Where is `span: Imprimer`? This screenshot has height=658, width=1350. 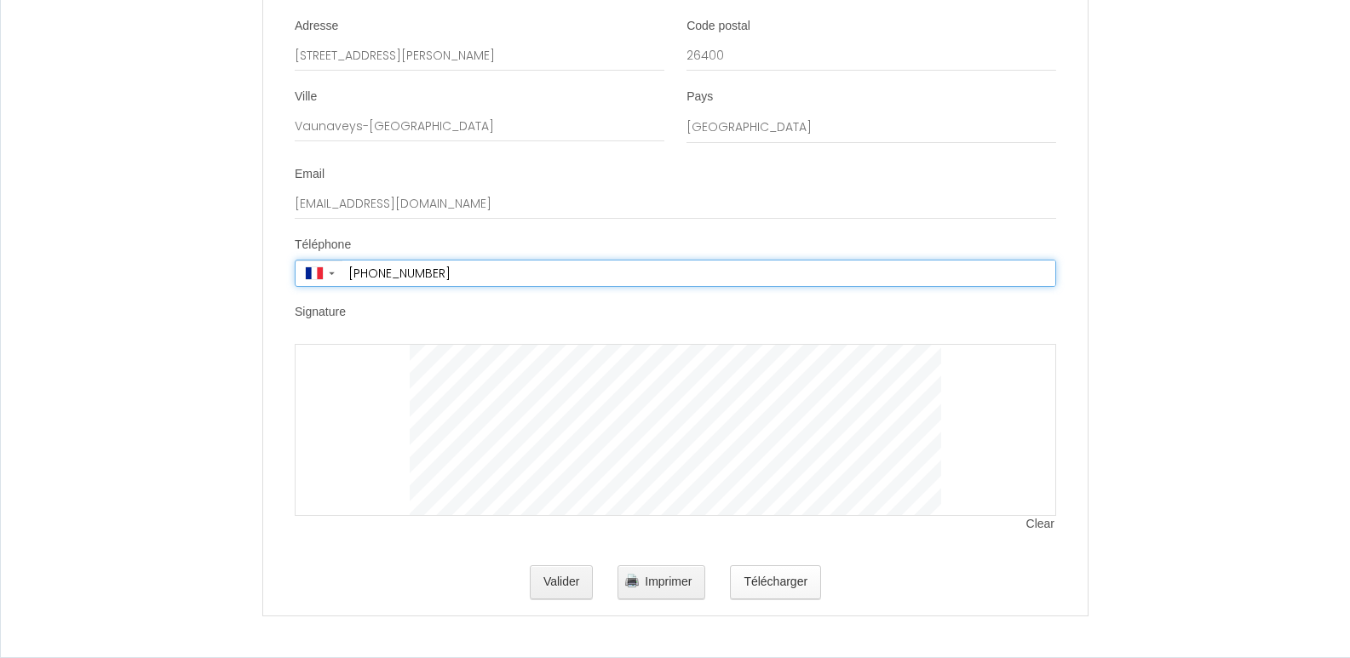 span: Imprimer is located at coordinates (668, 582).